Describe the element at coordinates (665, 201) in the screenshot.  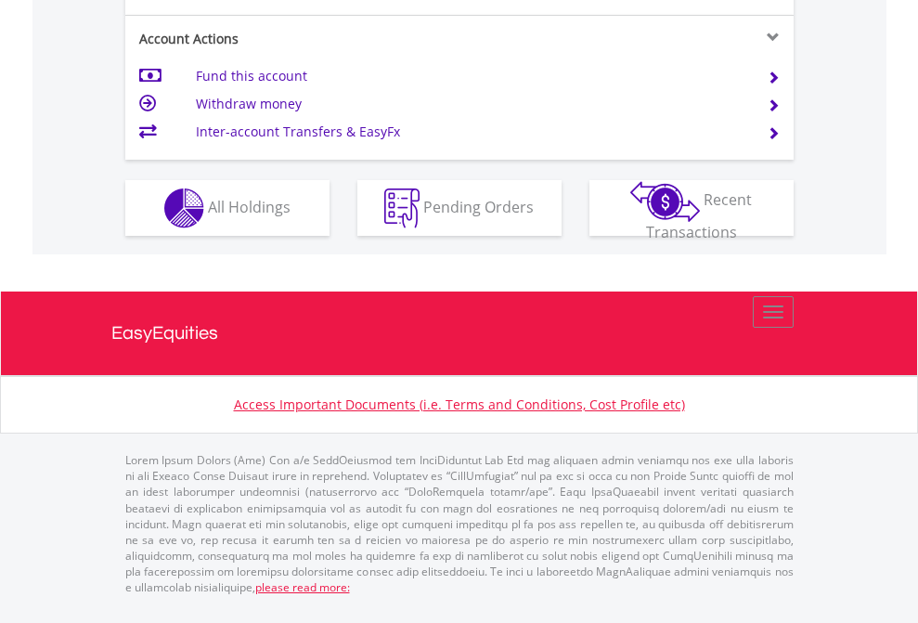
I see `img: transactions-zar-wht.png` at that location.